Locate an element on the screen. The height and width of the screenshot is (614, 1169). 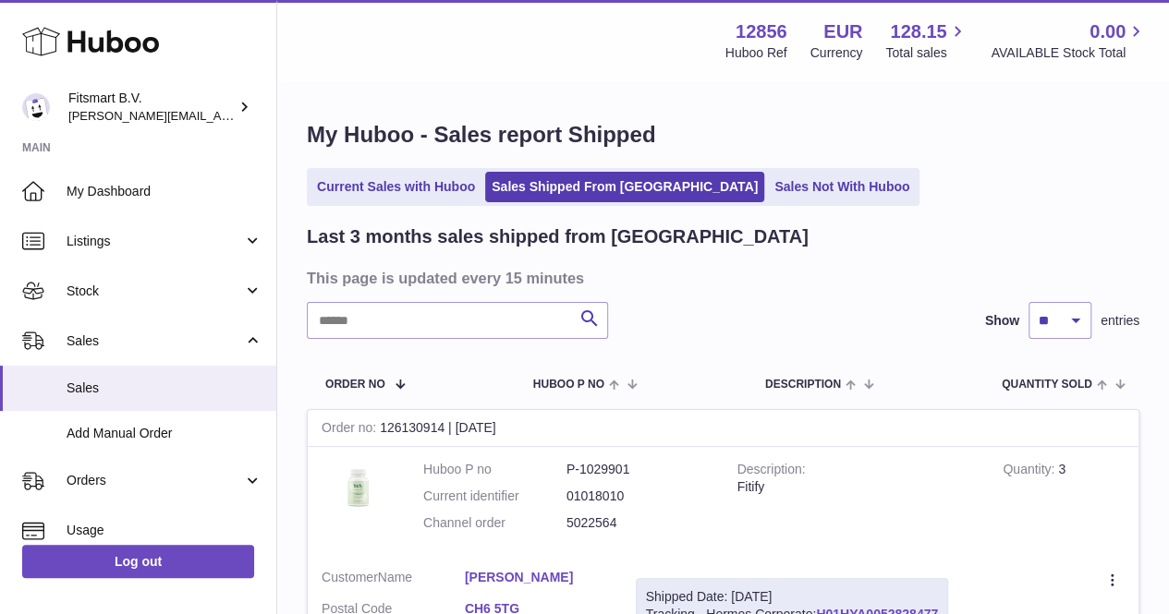
div: Huboo Ref is located at coordinates (756, 53).